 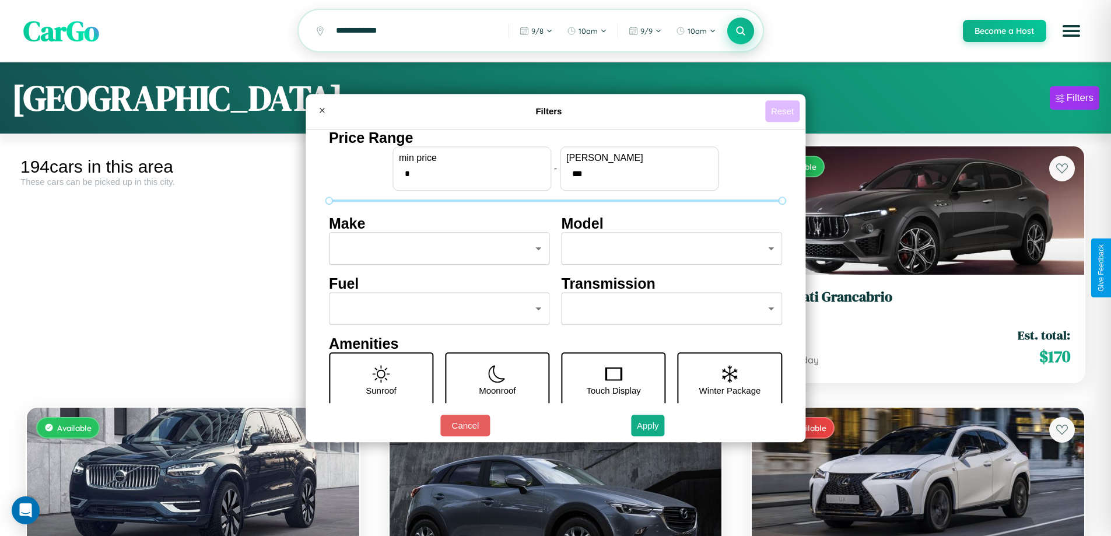 I want to click on p: Moonroof, so click(x=497, y=390).